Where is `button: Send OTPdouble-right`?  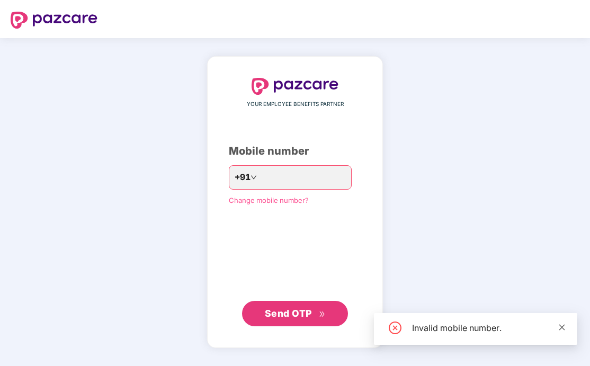
button: Send OTPdouble-right is located at coordinates (295, 314).